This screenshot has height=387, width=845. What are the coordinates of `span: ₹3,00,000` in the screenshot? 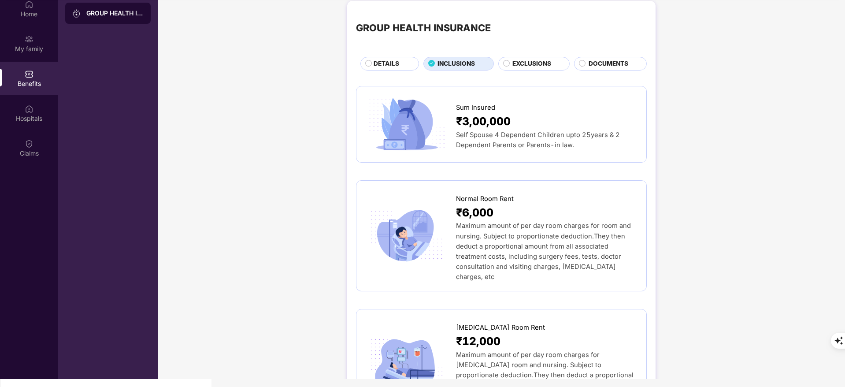 It's located at (483, 121).